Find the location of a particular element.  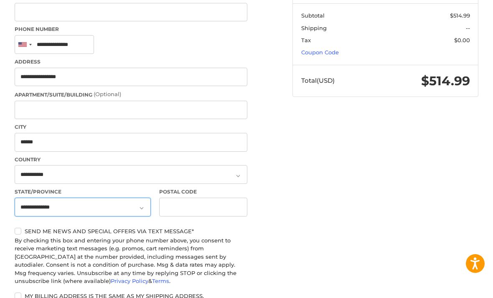

label: State/Province is located at coordinates (83, 192).